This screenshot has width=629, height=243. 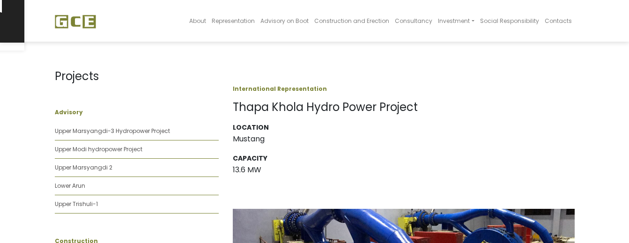 What do you see at coordinates (137, 112) in the screenshot?
I see `p: Advisory` at bounding box center [137, 112].